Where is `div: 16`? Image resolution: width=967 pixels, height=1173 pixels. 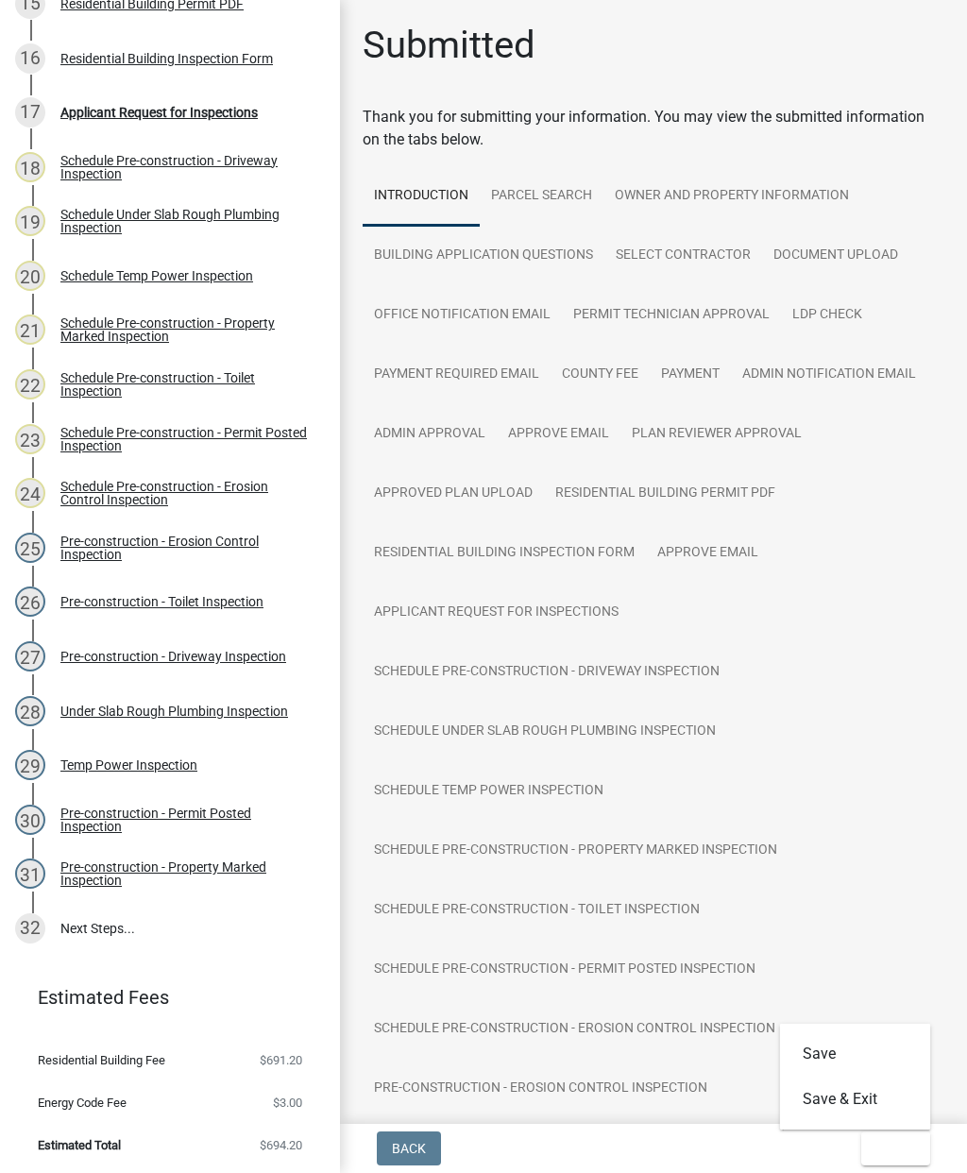
div: 16 is located at coordinates (30, 59).